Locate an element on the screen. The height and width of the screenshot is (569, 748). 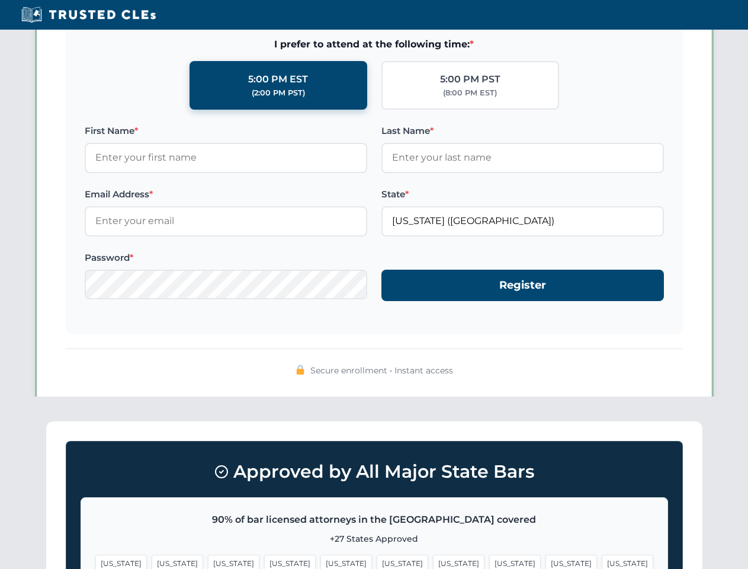
span: Secure enrollment • Instant access is located at coordinates (382, 370).